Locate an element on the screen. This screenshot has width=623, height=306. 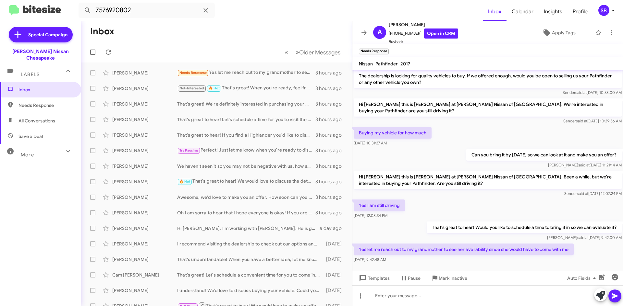
span: Apply Tags is located at coordinates (563, 33).